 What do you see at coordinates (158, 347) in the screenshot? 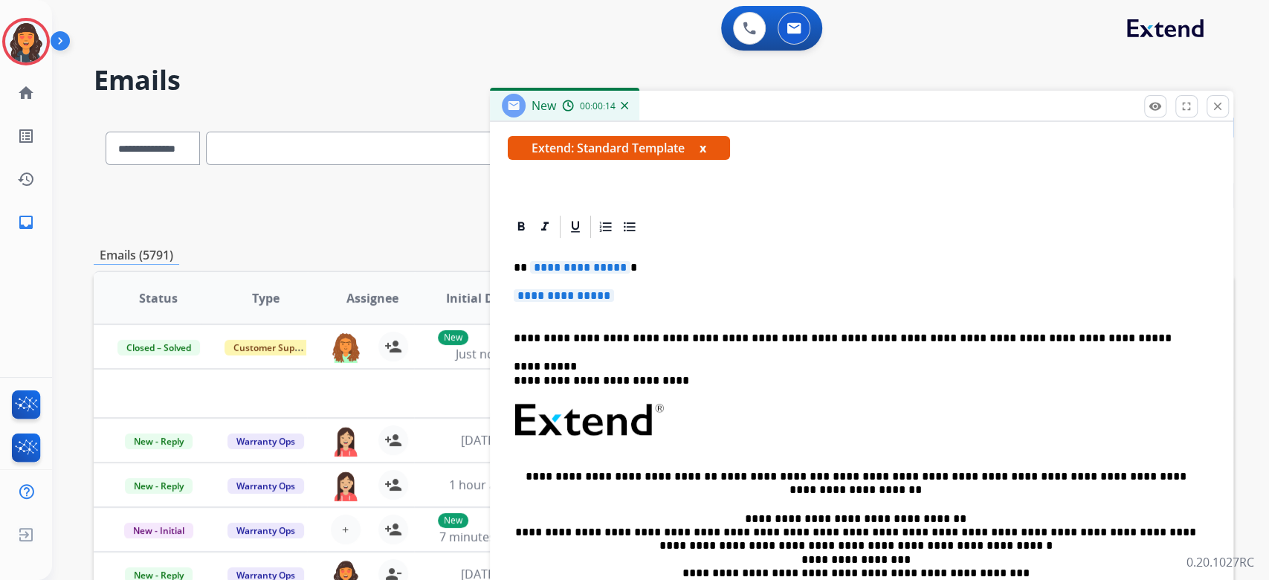
I see `span: Closed – Solved` at bounding box center [158, 347].